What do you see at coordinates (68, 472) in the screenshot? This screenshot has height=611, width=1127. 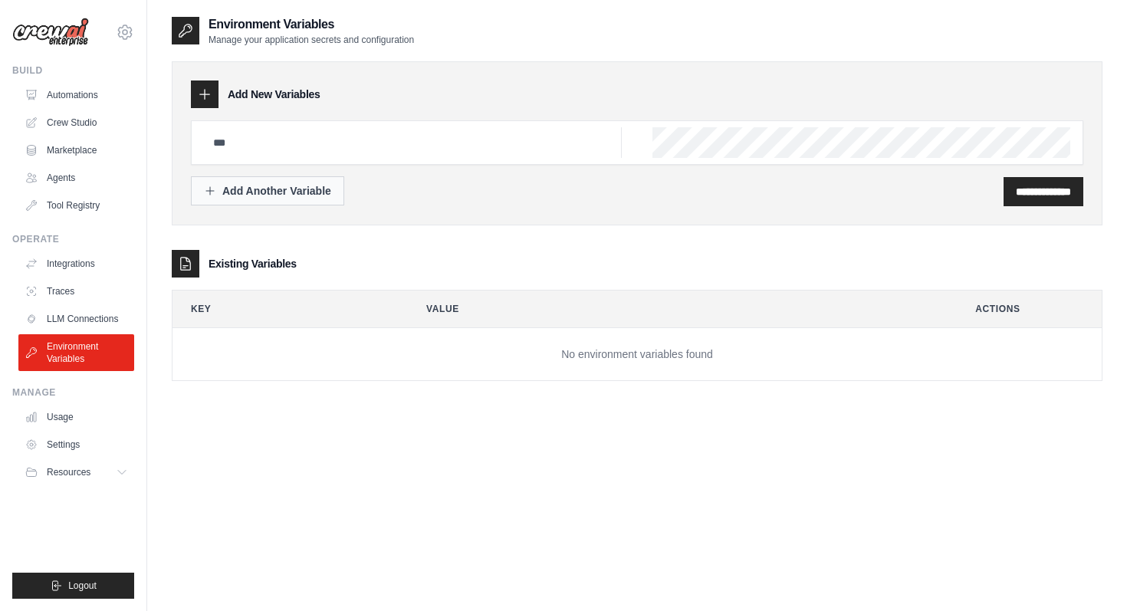 I see `span: Resources` at bounding box center [68, 472].